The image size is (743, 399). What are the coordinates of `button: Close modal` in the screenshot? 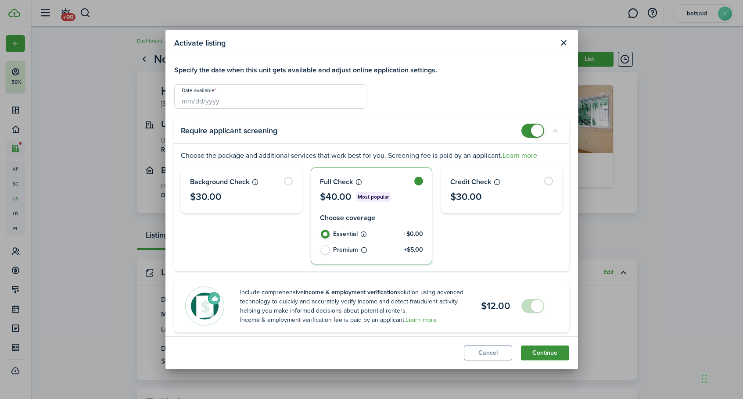 It's located at (564, 43).